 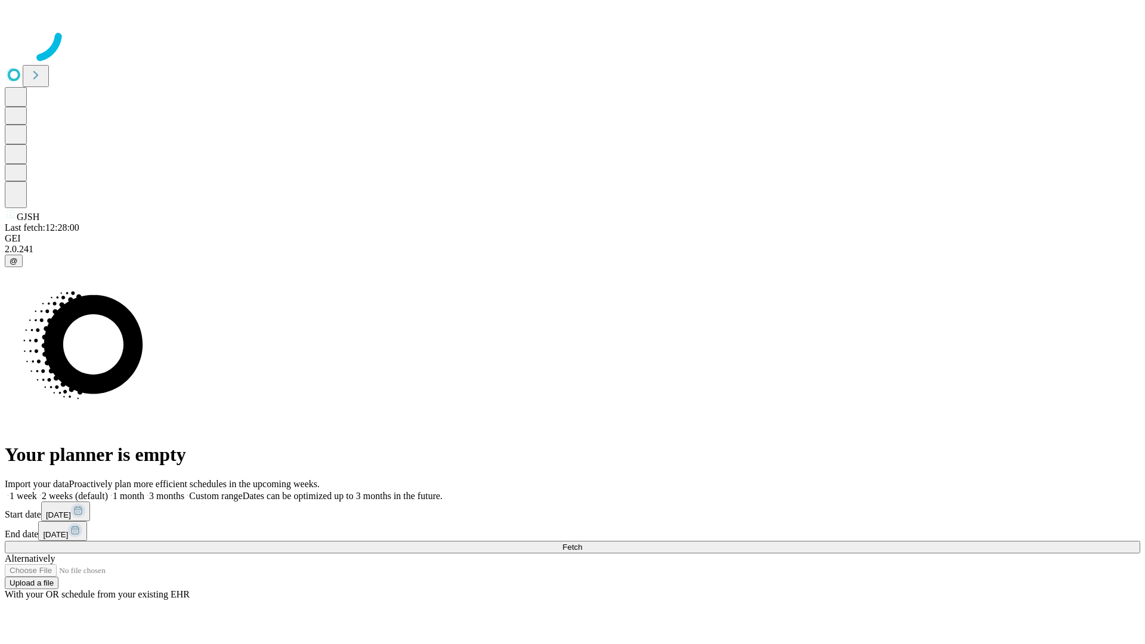 What do you see at coordinates (342, 496) in the screenshot?
I see `span: Dates can be optimized up to 3 months in the future.` at bounding box center [342, 496].